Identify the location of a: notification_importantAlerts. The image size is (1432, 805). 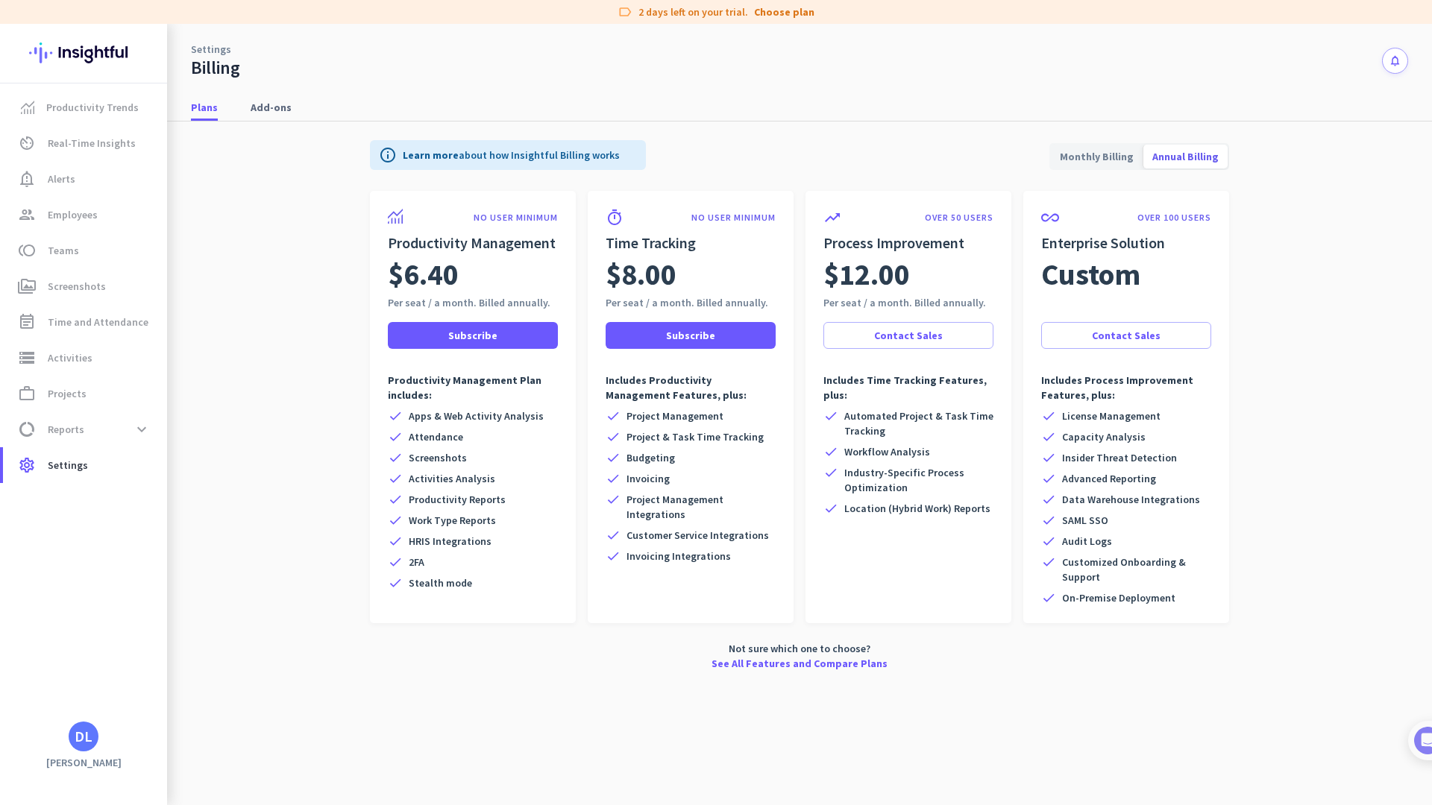
(85, 179).